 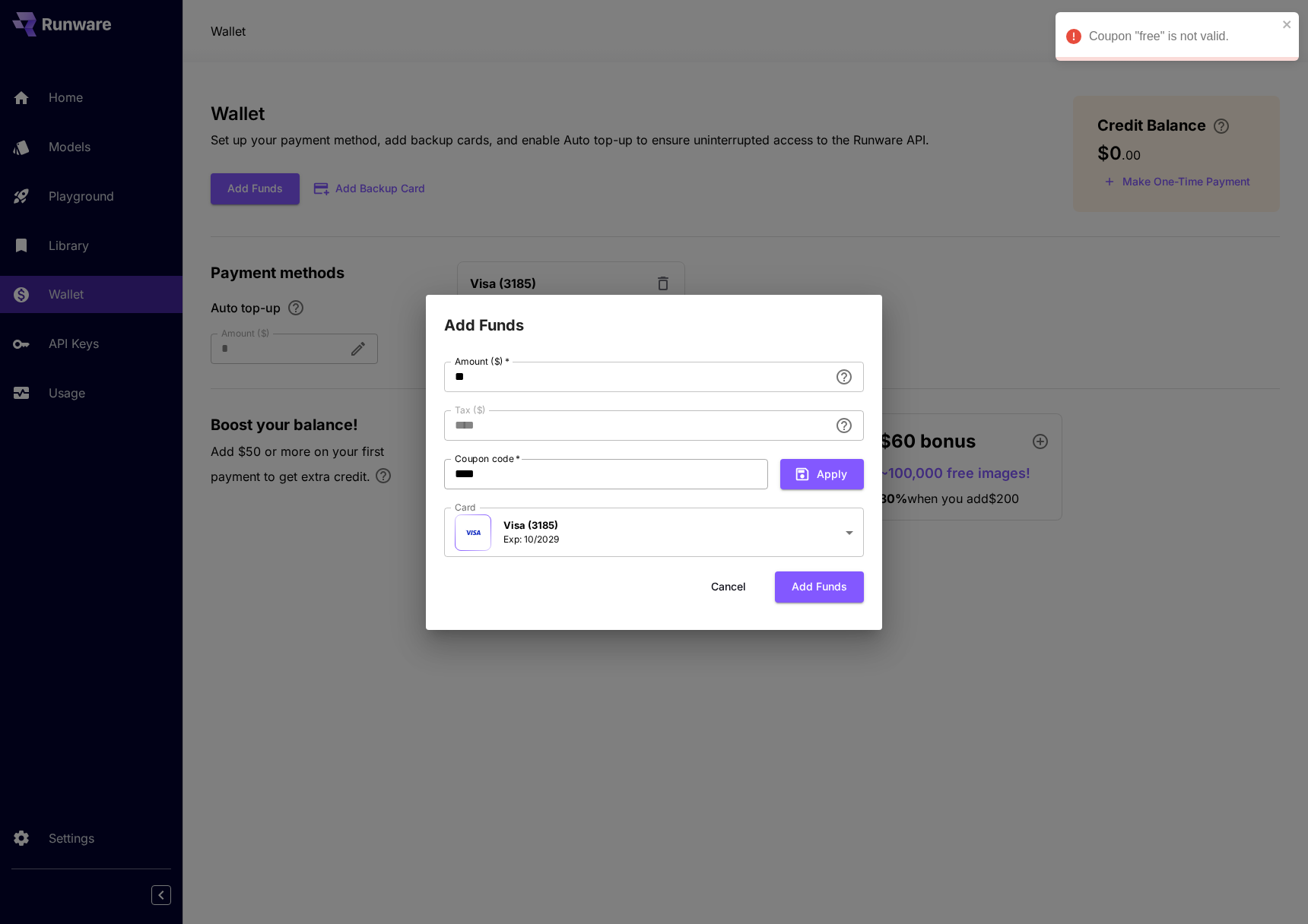 What do you see at coordinates (470, 410) in the screenshot?
I see `label: Tax ($)` at bounding box center [470, 410].